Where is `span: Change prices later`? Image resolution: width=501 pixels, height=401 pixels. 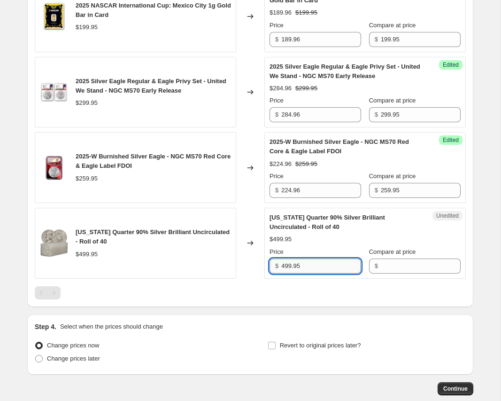
span: Change prices later is located at coordinates (73, 358).